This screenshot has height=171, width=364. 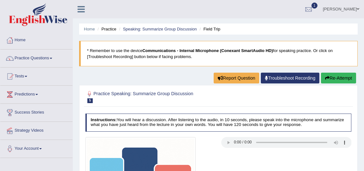 I want to click on li: Practice, so click(x=106, y=29).